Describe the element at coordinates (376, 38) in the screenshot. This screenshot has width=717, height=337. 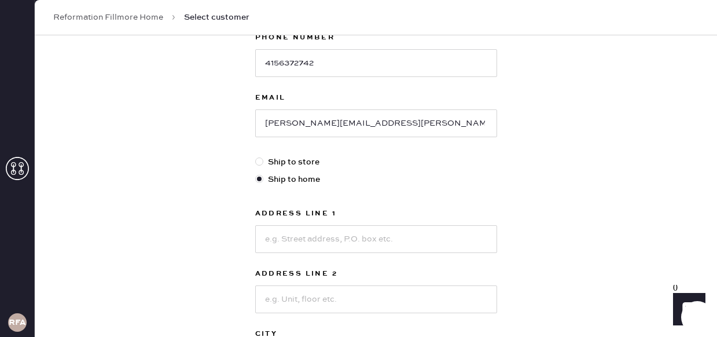
I see `label: Phone Number` at that location.